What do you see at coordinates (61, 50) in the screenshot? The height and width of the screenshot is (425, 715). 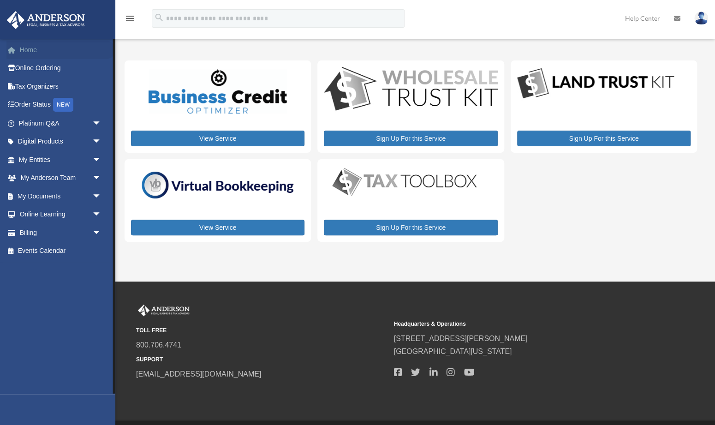 I see `a: Home` at bounding box center [61, 50].